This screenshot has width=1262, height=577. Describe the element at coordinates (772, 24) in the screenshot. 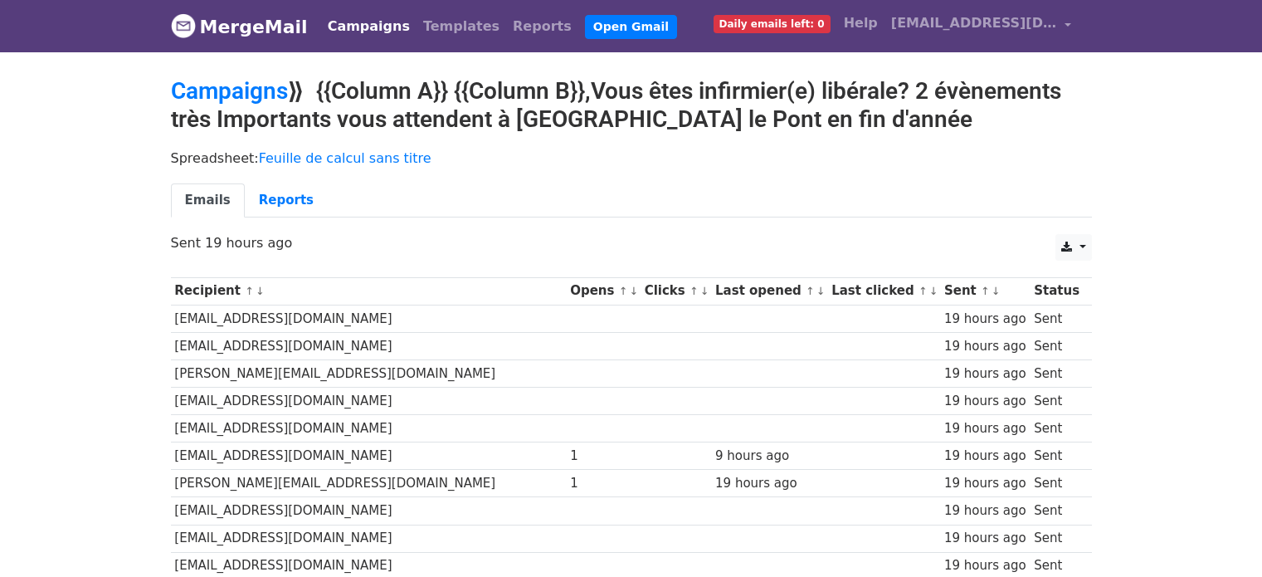

I see `span: Daily emails left: 0` at that location.